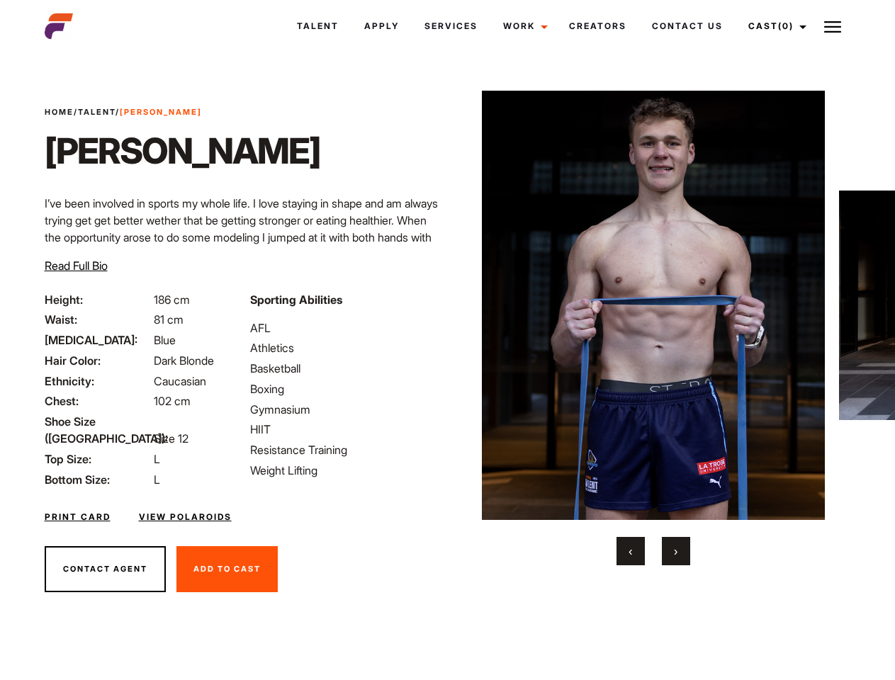 The height and width of the screenshot is (680, 895). I want to click on button: Add To Cast, so click(227, 569).